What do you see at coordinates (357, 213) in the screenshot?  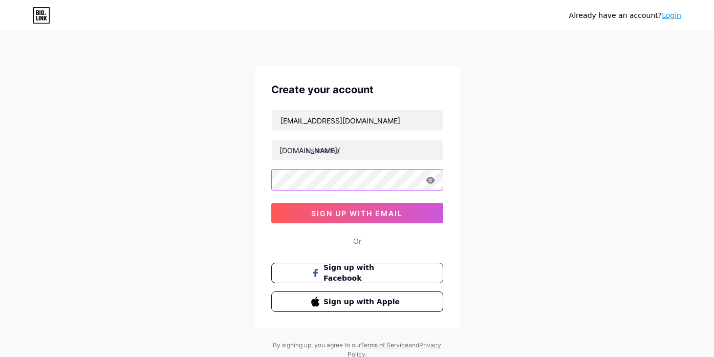 I see `button: sign up with email` at bounding box center [357, 213].